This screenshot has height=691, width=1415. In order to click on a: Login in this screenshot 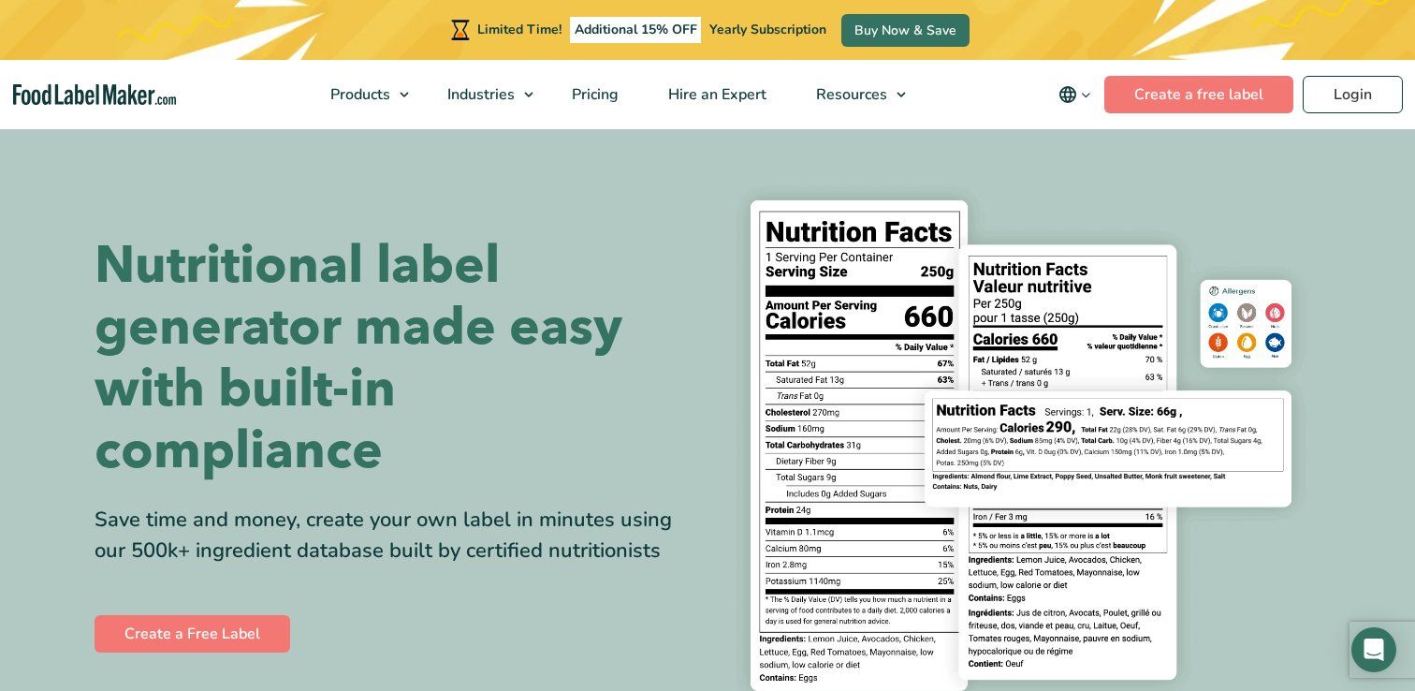, I will do `click(1353, 95)`.